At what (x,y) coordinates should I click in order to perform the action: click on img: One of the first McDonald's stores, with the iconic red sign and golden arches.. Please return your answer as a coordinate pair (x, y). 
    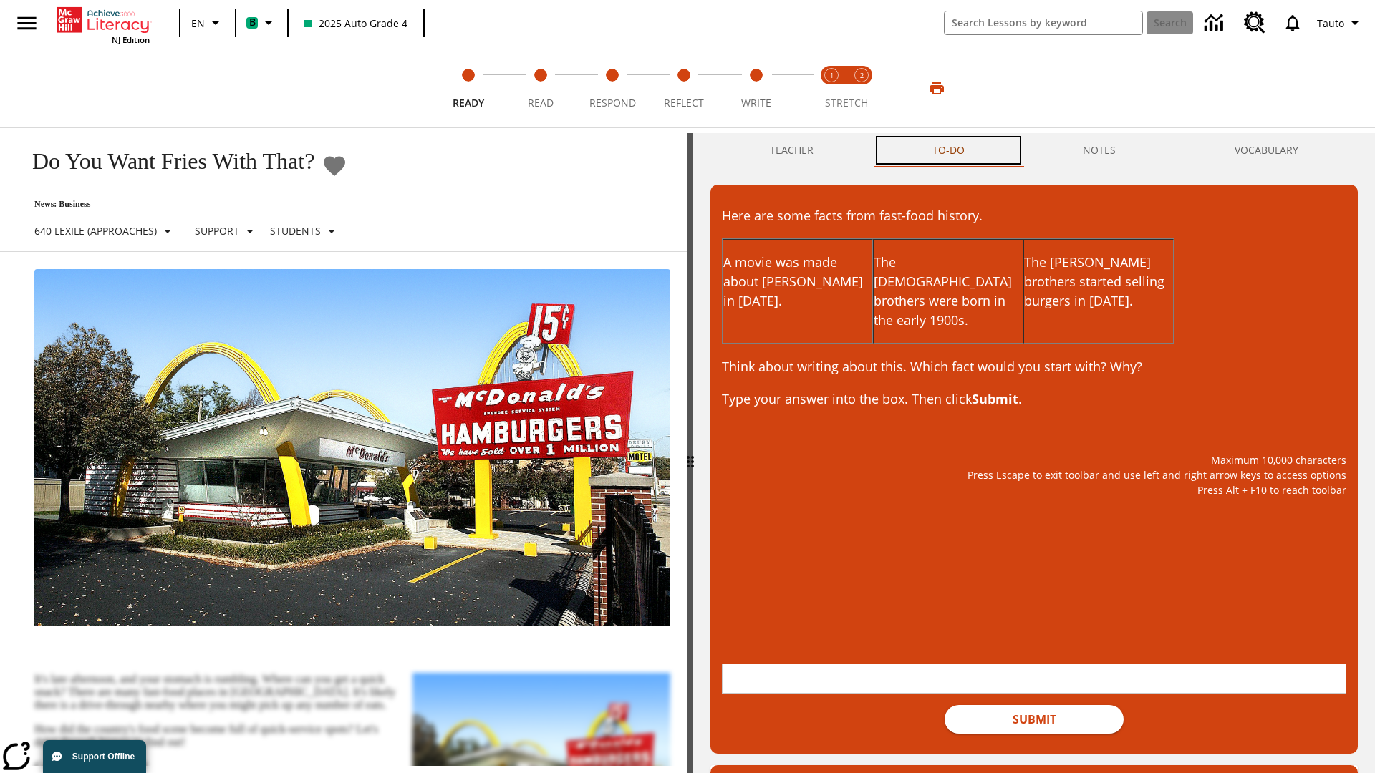
    Looking at the image, I should click on (352, 448).